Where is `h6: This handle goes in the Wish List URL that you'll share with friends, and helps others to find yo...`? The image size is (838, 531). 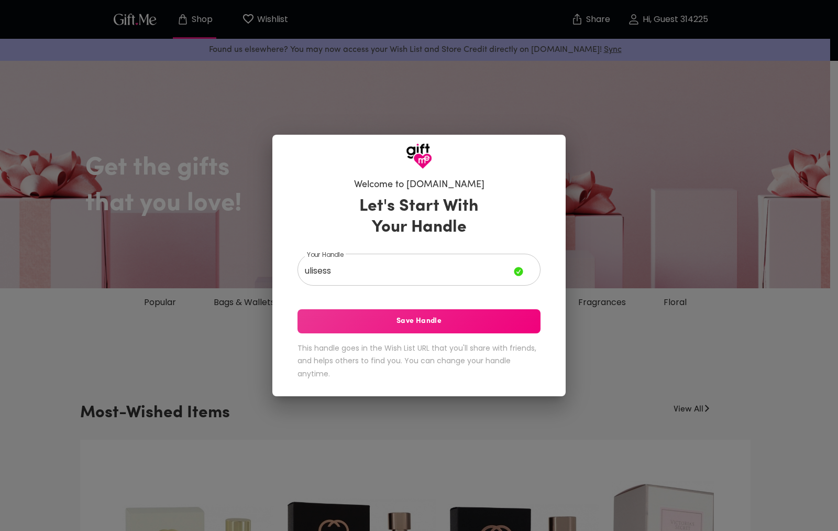 h6: This handle goes in the Wish List URL that you'll share with friends, and helps others to find yo... is located at coordinates (419, 361).